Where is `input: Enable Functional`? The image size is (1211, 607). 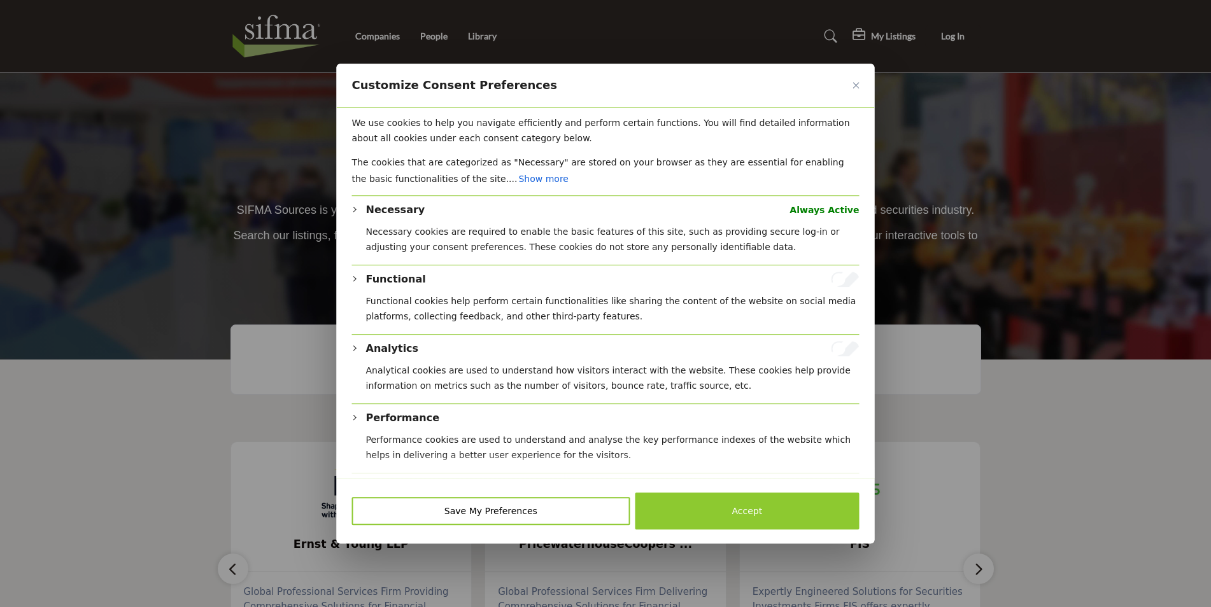 input: Enable Functional is located at coordinates (845, 279).